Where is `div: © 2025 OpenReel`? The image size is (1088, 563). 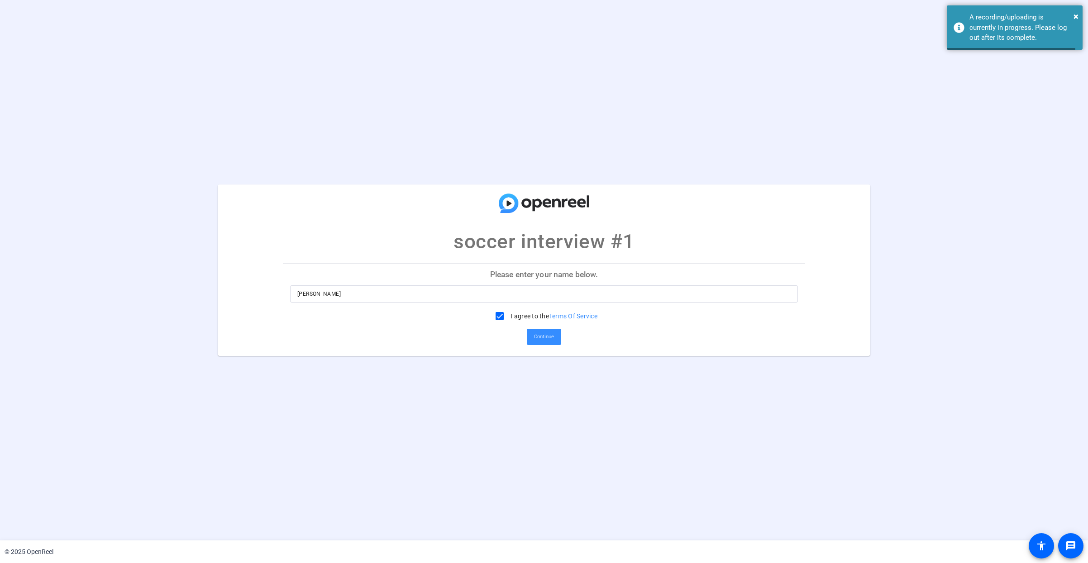
div: © 2025 OpenReel is located at coordinates (29, 552).